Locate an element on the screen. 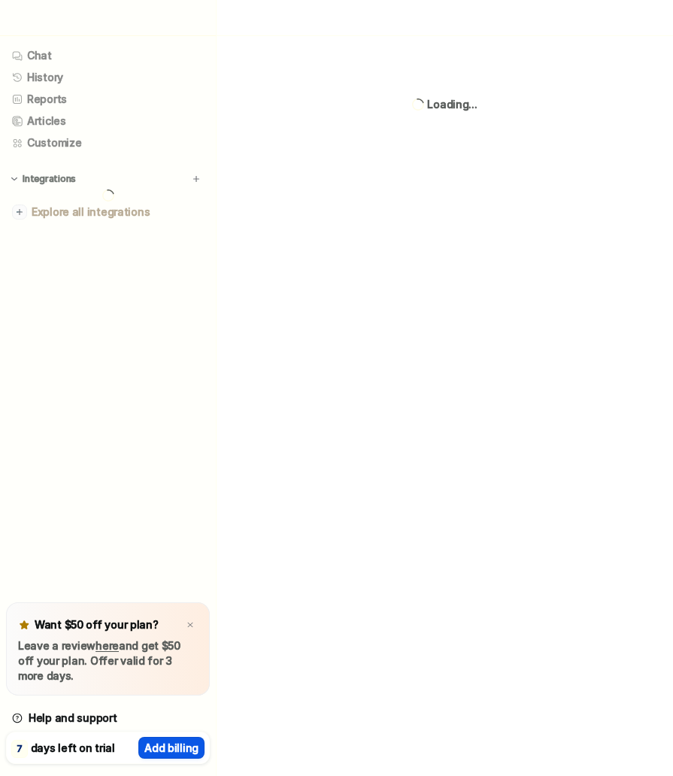 The width and height of the screenshot is (673, 776). a: Explore all integrations is located at coordinates (108, 212).